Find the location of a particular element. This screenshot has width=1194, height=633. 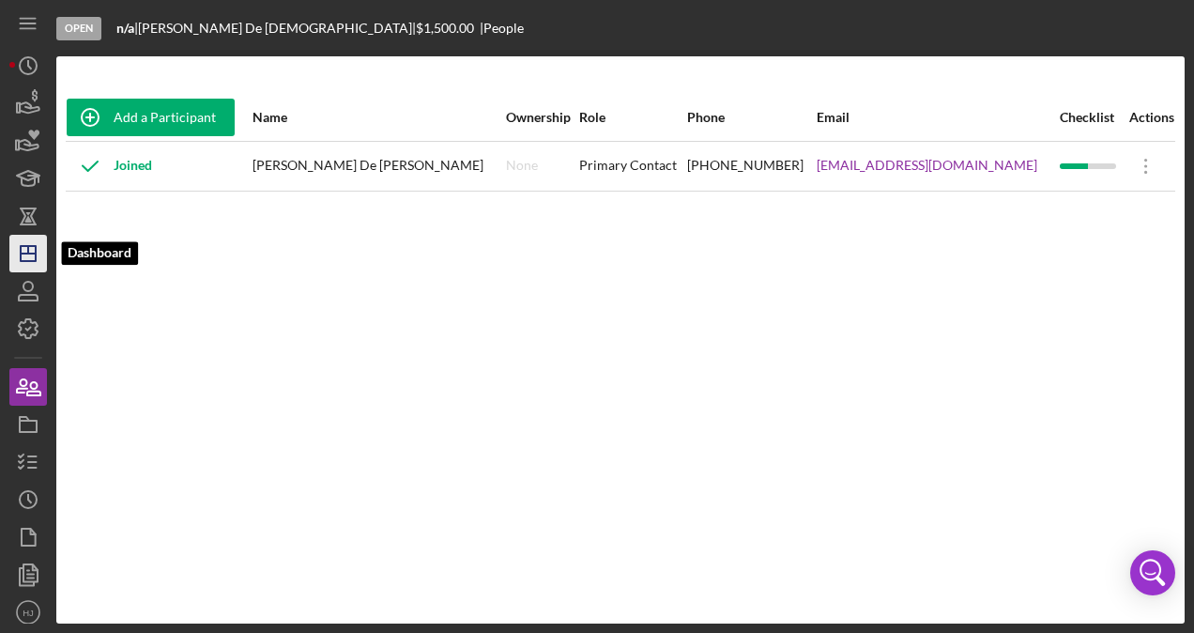

div: Primary Contact is located at coordinates (633, 166).